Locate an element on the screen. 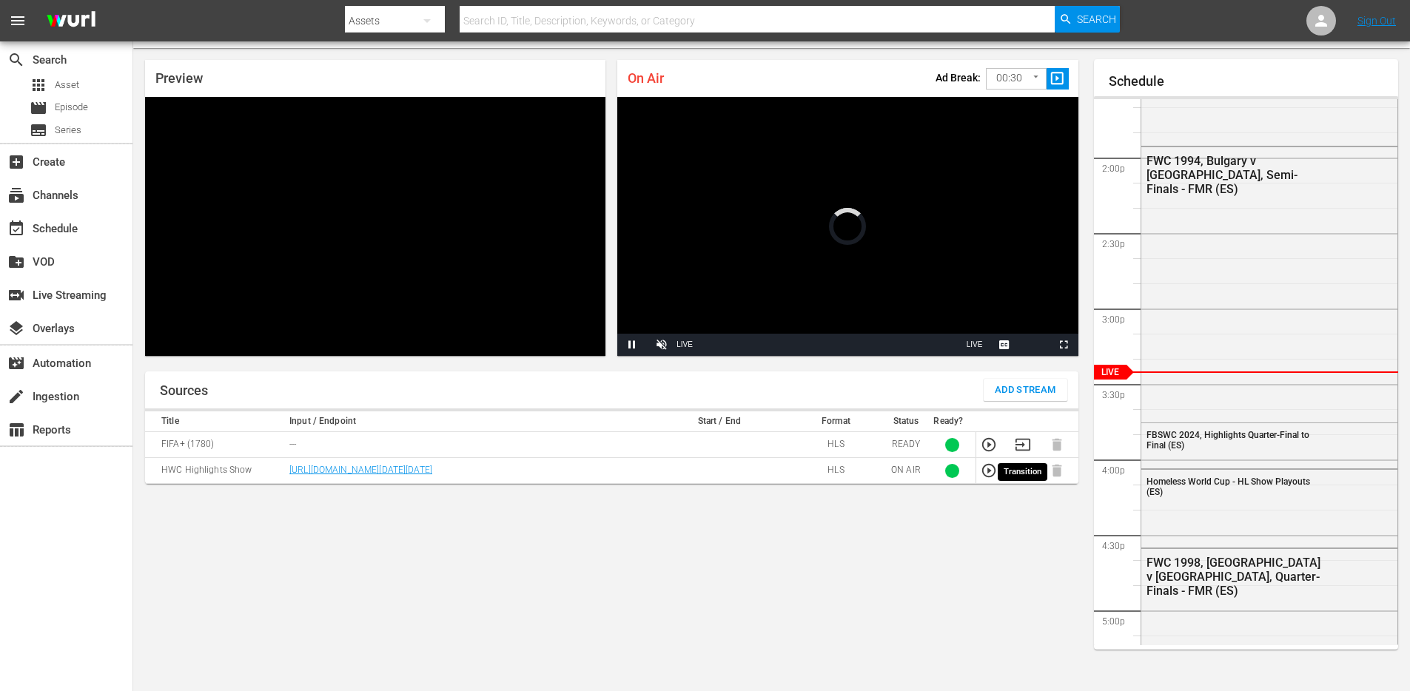 This screenshot has height=691, width=1410. span: Add Stream is located at coordinates (1025, 390).